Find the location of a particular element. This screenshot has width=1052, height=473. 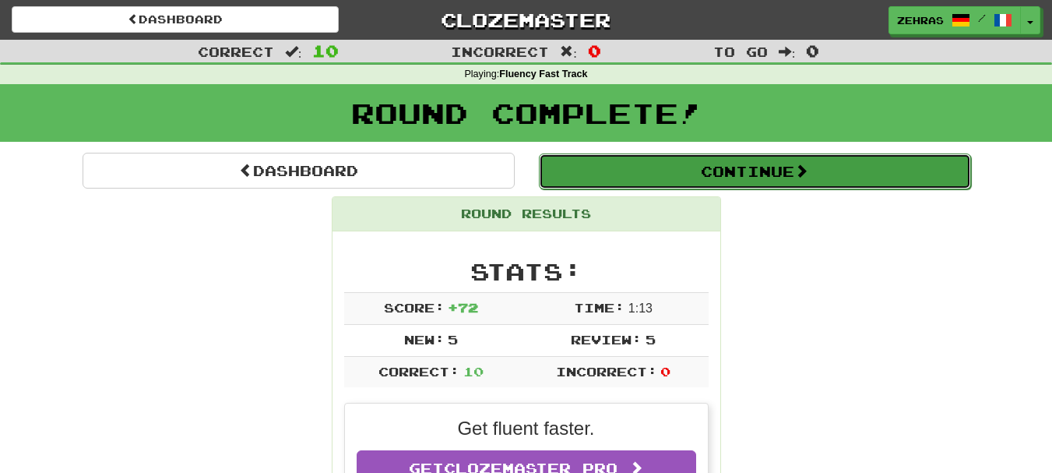

span: Correct: is located at coordinates (419, 371).